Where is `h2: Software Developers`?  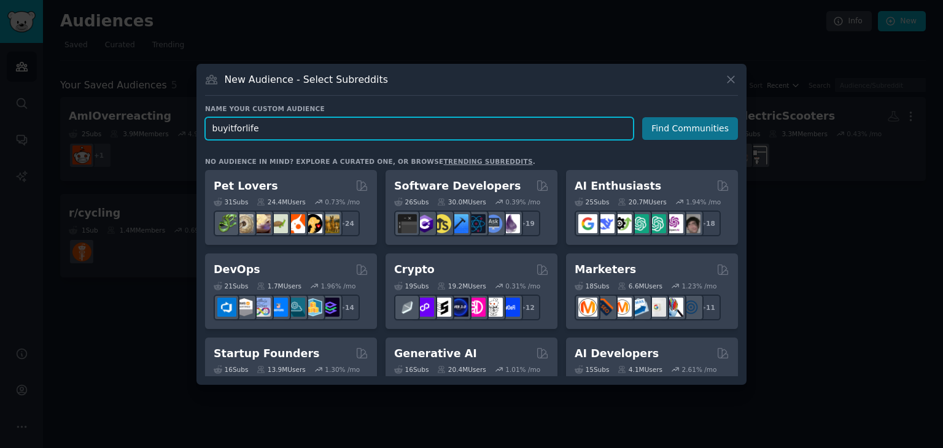 h2: Software Developers is located at coordinates (457, 186).